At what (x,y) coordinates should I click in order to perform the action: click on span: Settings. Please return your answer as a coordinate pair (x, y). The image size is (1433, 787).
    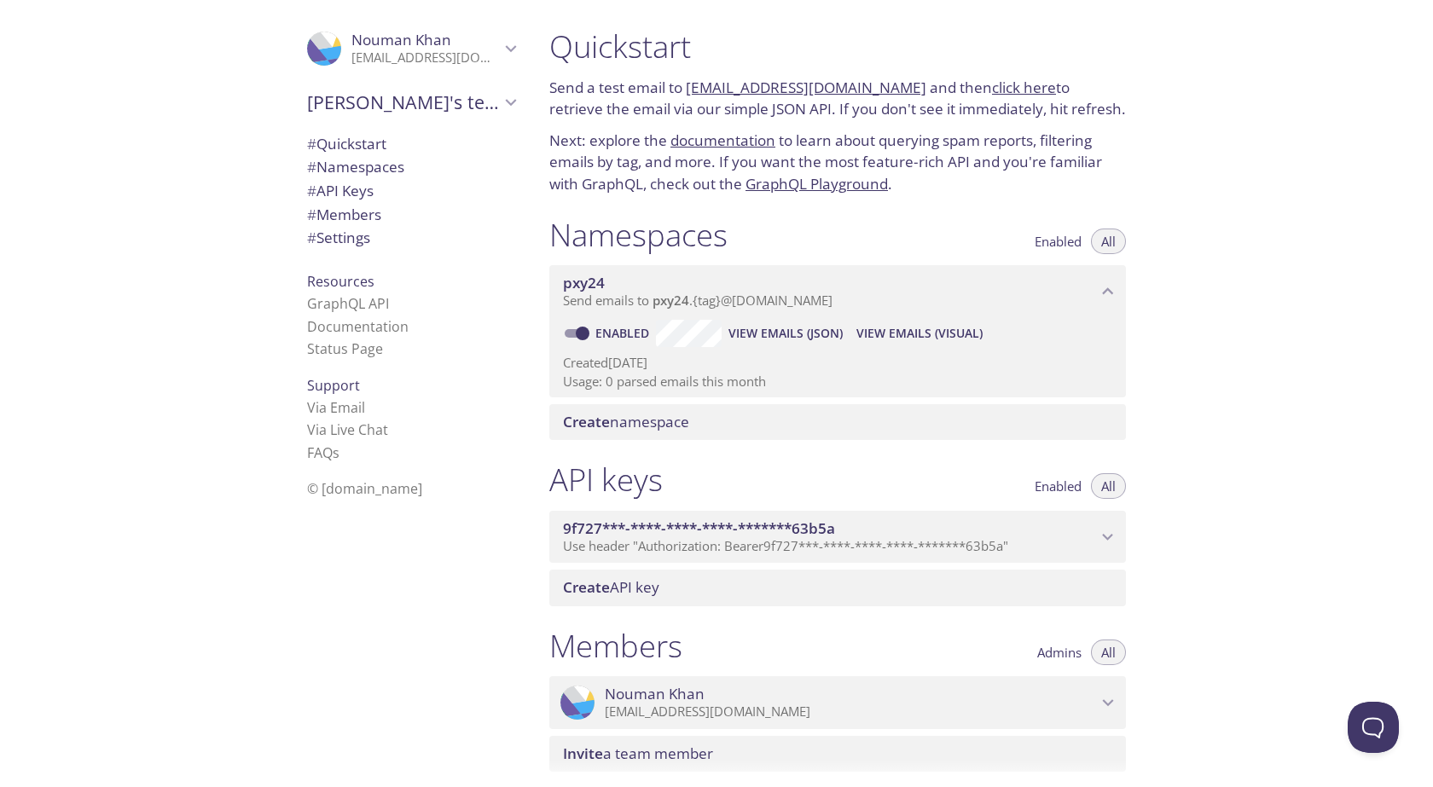
    Looking at the image, I should click on (339, 237).